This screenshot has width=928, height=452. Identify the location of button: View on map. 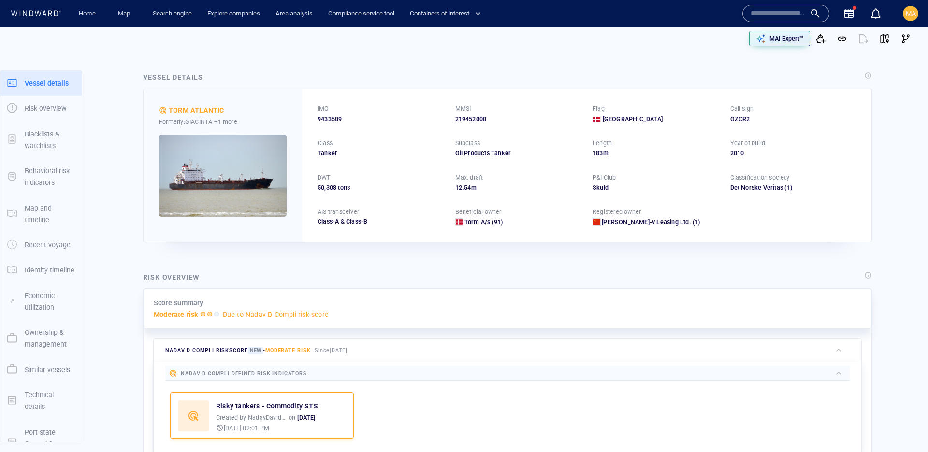
(885, 39).